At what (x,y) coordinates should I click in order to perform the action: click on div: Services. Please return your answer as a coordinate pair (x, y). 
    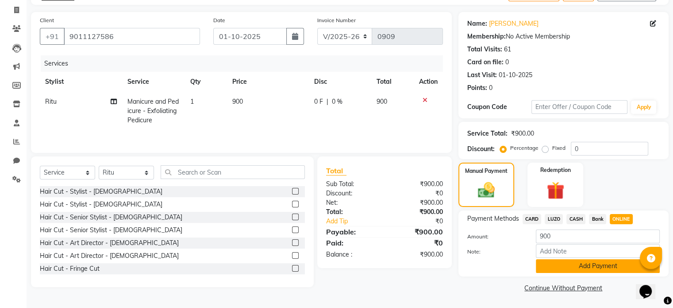
    Looking at the image, I should click on (245, 63).